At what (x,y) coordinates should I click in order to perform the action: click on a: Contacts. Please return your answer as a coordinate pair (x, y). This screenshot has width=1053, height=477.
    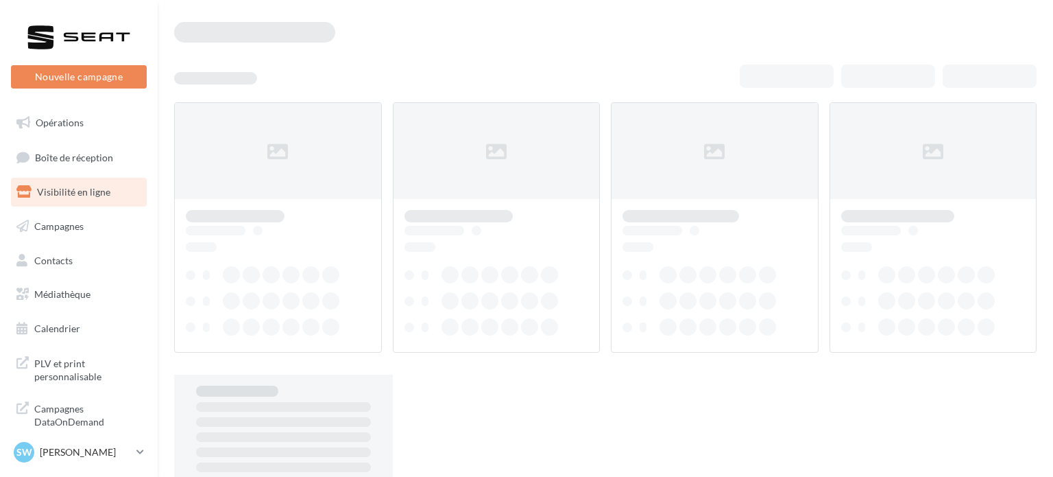
    Looking at the image, I should click on (79, 261).